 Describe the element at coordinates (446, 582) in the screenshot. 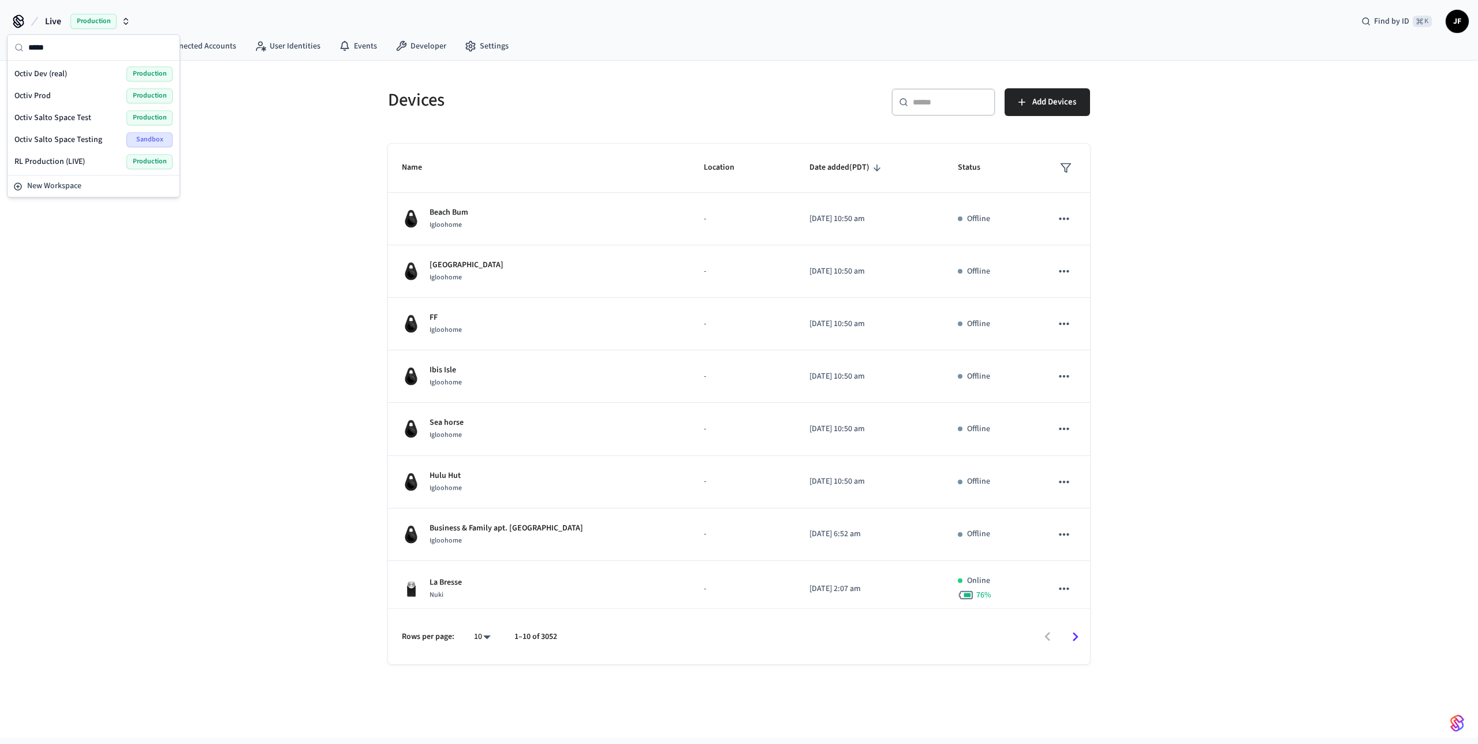

I see `p: La Bresse` at that location.